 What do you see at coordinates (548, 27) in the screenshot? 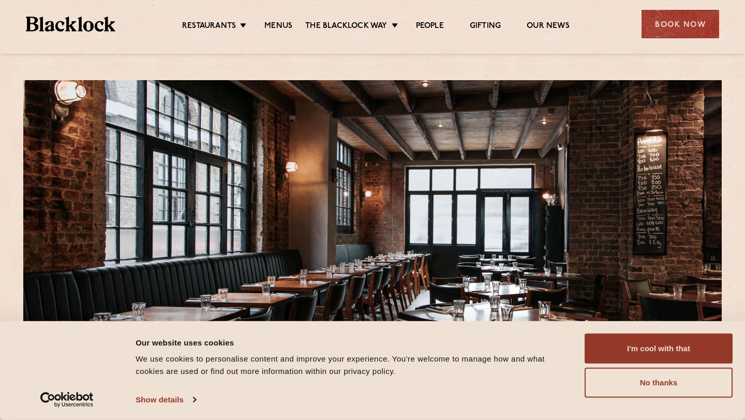
I see `a: Our News` at bounding box center [548, 27].